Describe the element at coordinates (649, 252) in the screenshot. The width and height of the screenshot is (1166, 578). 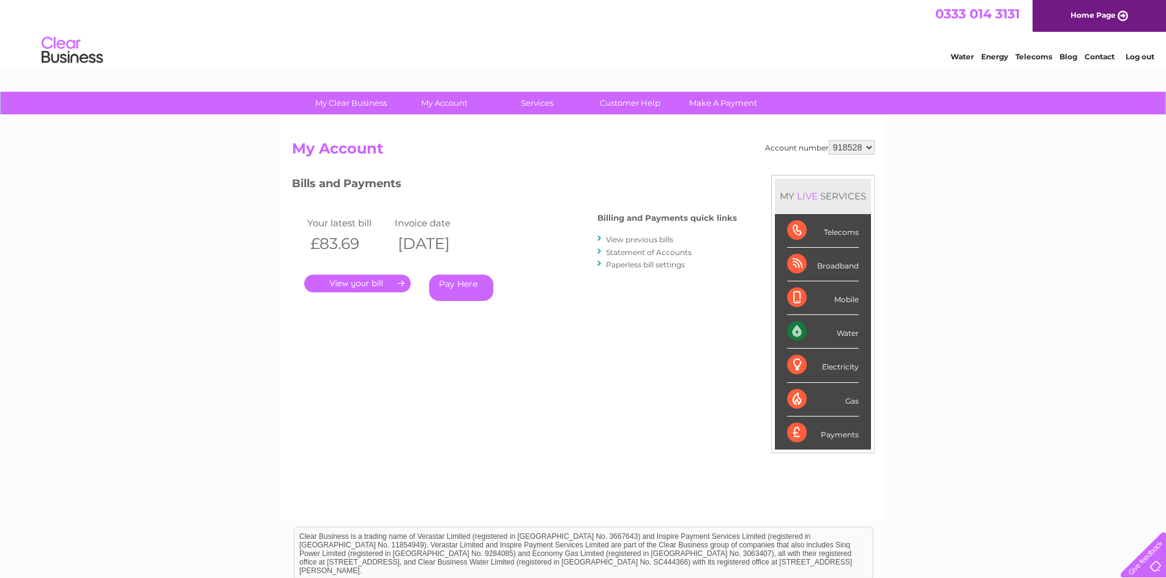
I see `a: Statement of Accounts` at that location.